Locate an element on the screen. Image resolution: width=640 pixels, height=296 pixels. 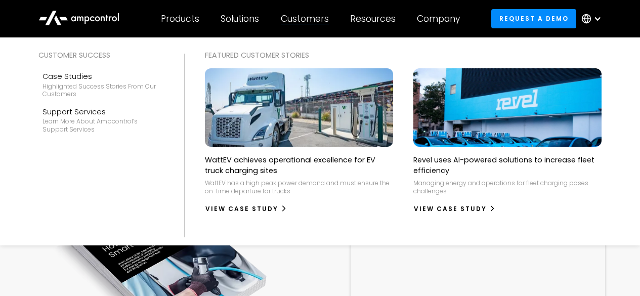
div: Support Services is located at coordinates (101, 112).